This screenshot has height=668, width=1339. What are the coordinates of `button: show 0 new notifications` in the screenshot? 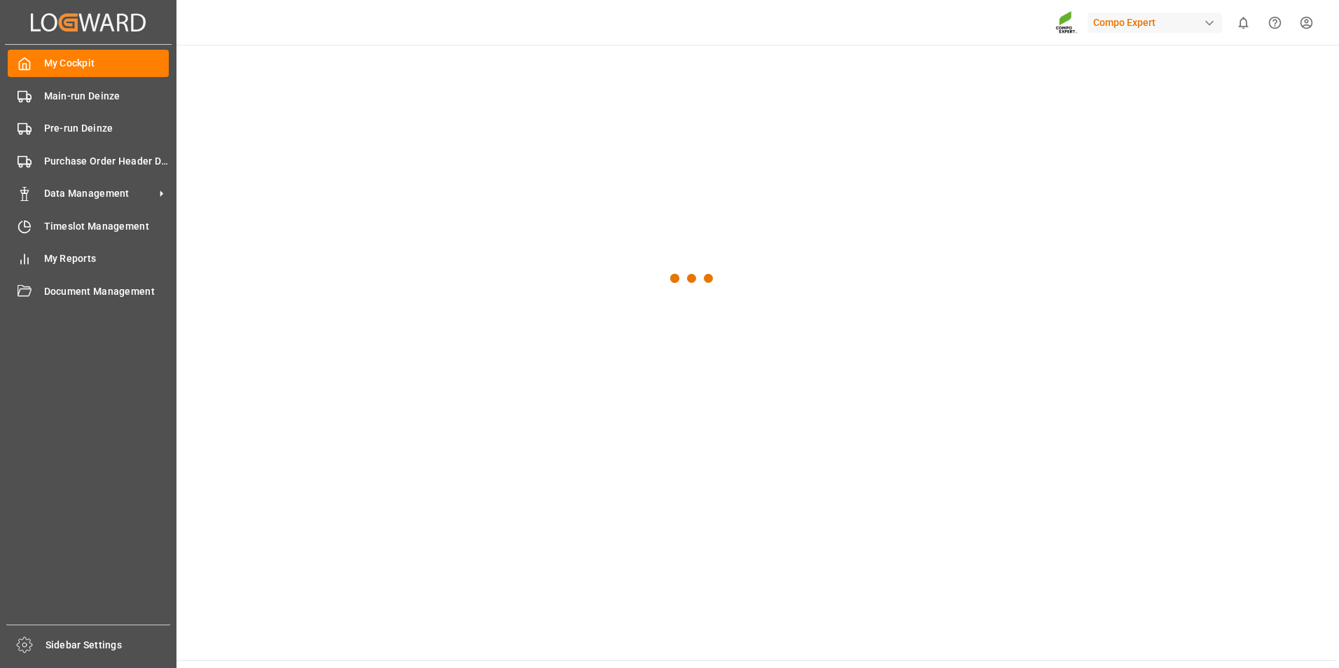 It's located at (1243, 22).